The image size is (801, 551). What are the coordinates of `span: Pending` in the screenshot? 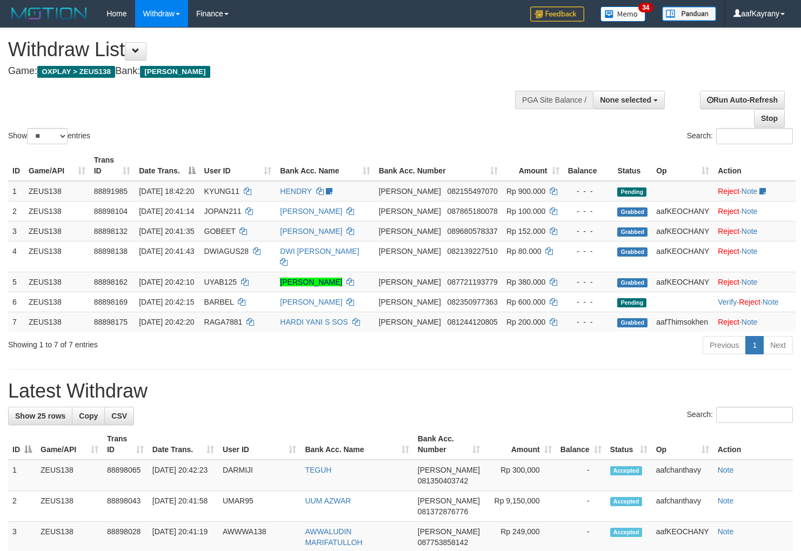 It's located at (632, 192).